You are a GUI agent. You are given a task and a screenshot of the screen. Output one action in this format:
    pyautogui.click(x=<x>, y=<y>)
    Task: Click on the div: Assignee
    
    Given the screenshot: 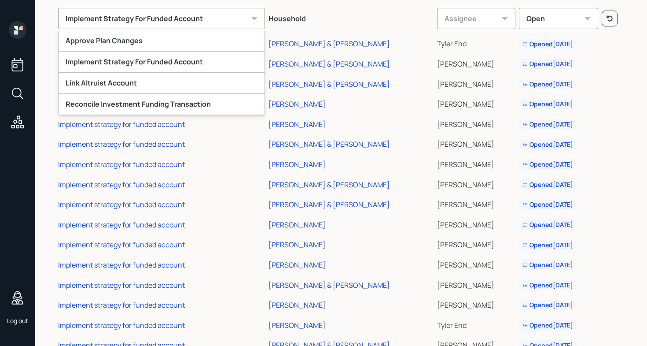 What is the action you would take?
    pyautogui.click(x=477, y=18)
    